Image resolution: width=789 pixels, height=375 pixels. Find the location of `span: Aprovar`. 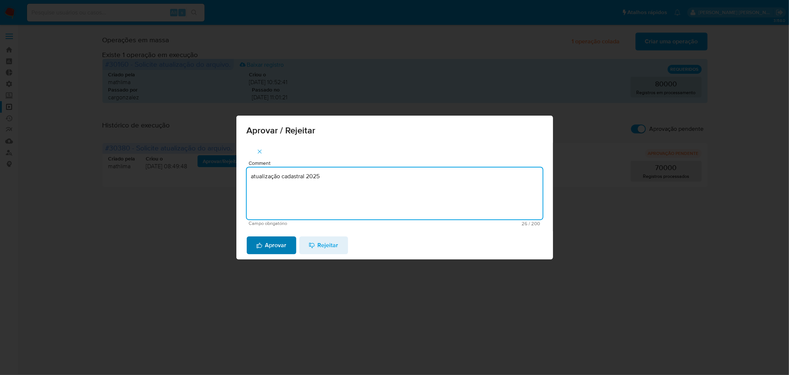

span: Aprovar is located at coordinates (272, 245).